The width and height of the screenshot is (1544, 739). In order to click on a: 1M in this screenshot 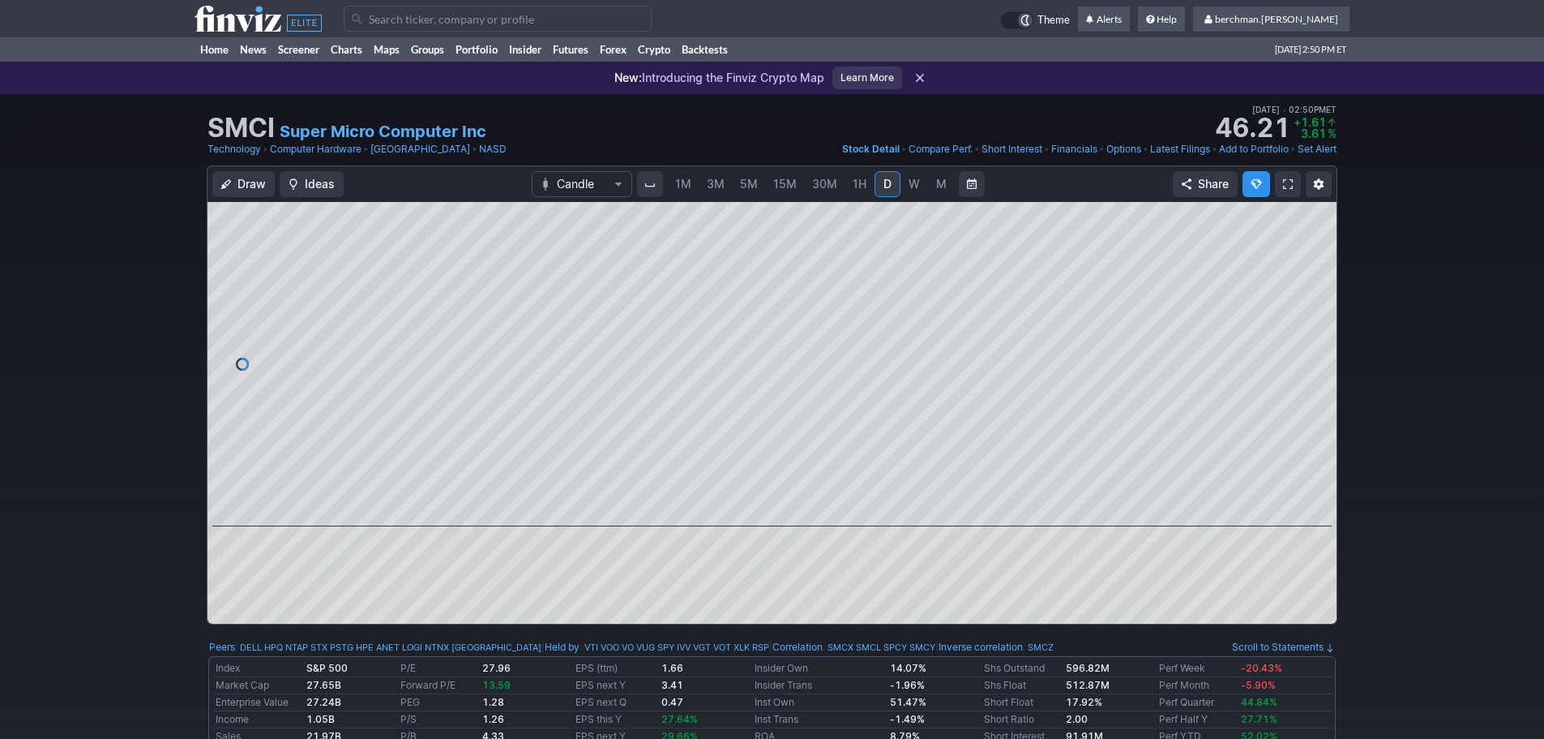, I will do `click(683, 184)`.